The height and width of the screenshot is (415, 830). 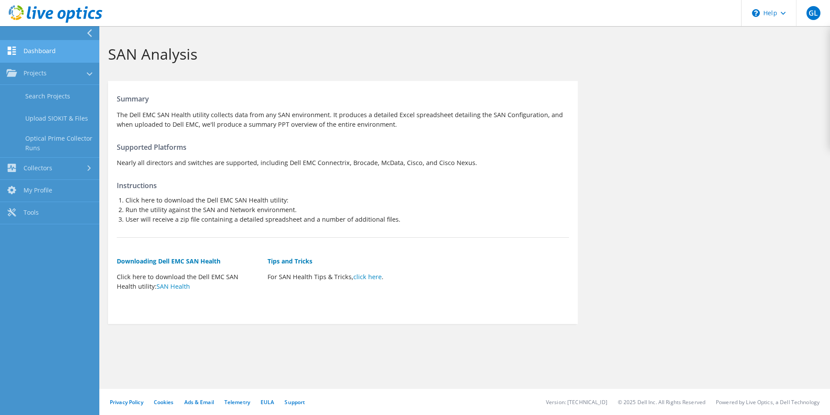 I want to click on h1: SAN Analysis, so click(x=463, y=54).